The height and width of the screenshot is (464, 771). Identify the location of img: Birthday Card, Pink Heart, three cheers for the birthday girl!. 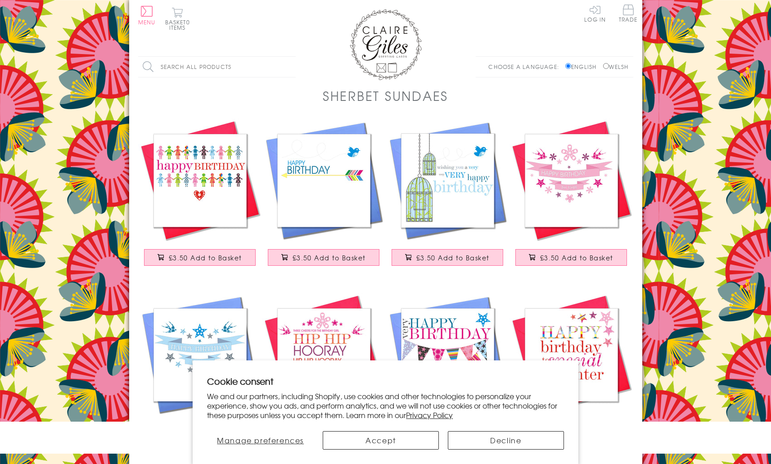
(324, 354).